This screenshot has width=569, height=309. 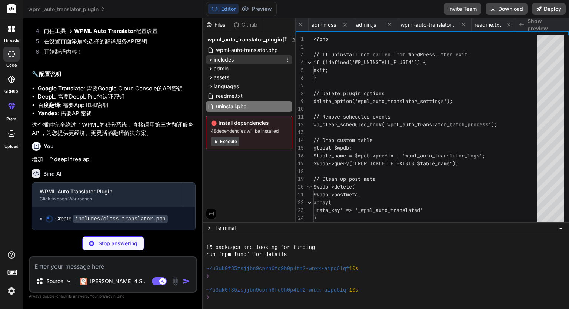 I want to click on div: 13, so click(x=300, y=132).